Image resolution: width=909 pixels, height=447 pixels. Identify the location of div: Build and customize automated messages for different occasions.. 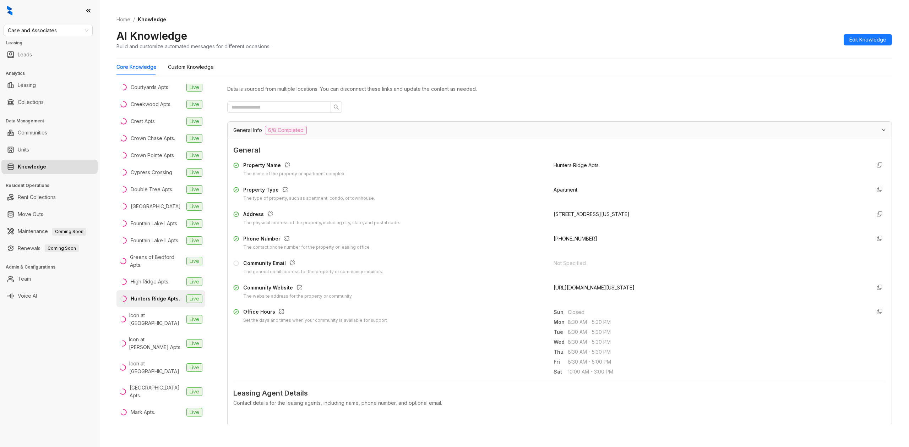
(193, 46).